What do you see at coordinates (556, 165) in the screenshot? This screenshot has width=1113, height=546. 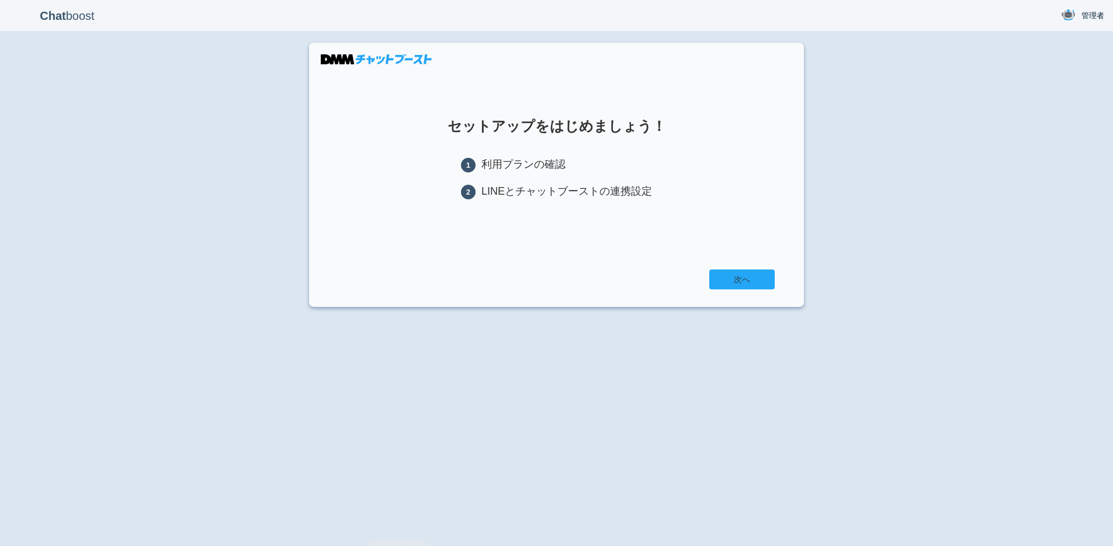 I see `li: 利用プランの確認` at bounding box center [556, 165].